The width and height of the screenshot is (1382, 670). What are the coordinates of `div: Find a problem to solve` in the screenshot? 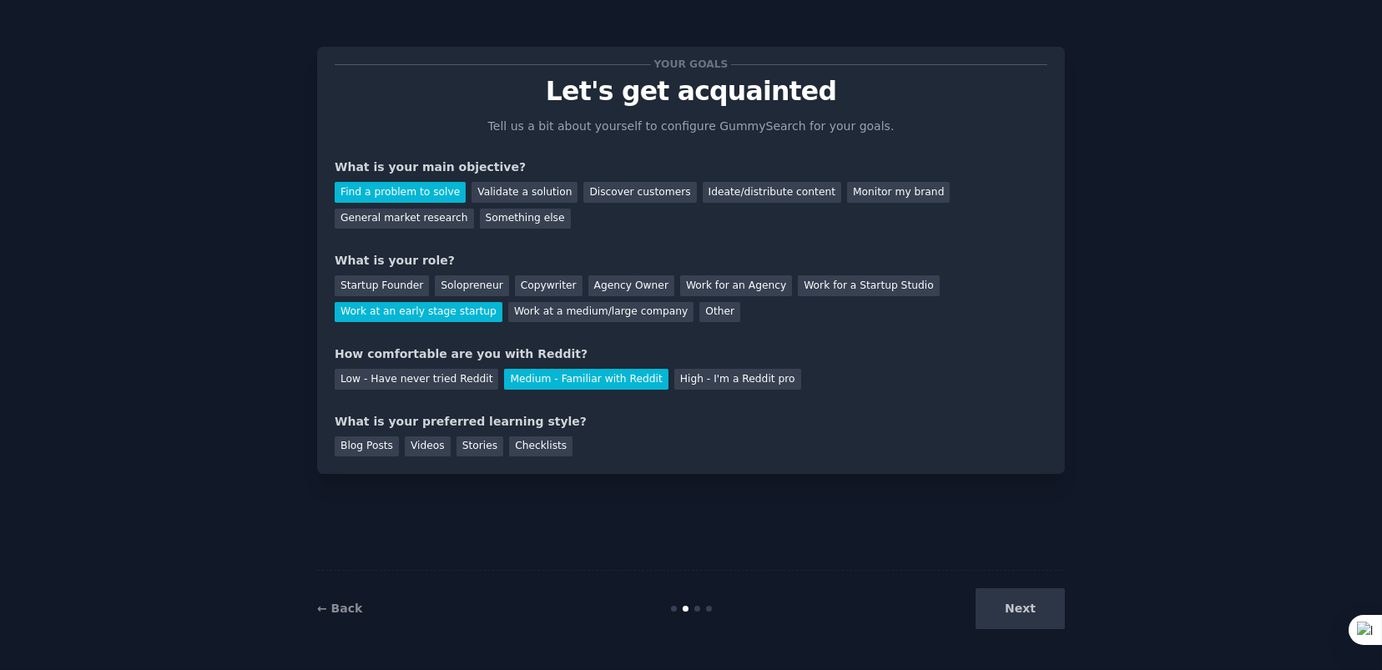 It's located at (400, 192).